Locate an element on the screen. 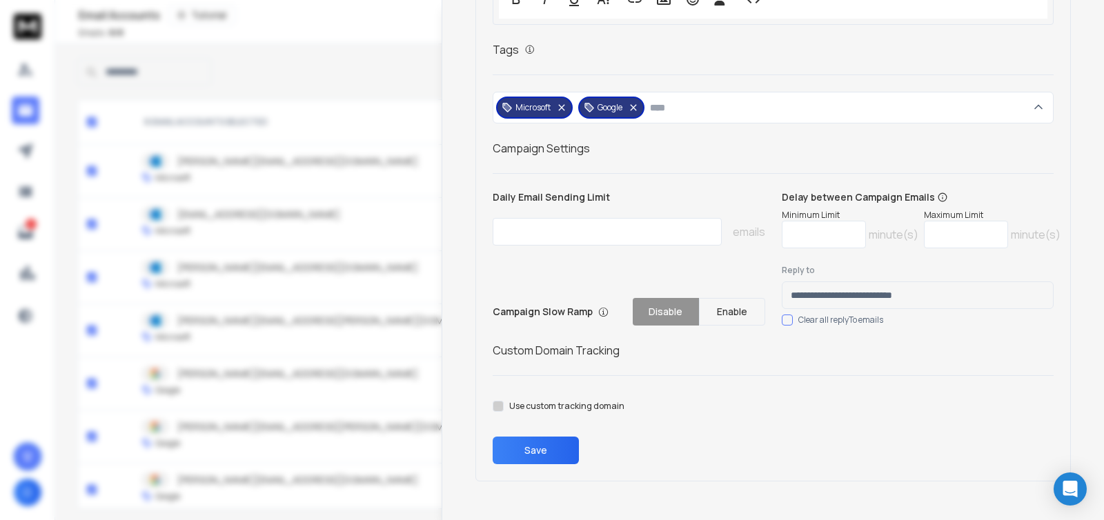 The width and height of the screenshot is (1104, 520). p: Google is located at coordinates (610, 108).